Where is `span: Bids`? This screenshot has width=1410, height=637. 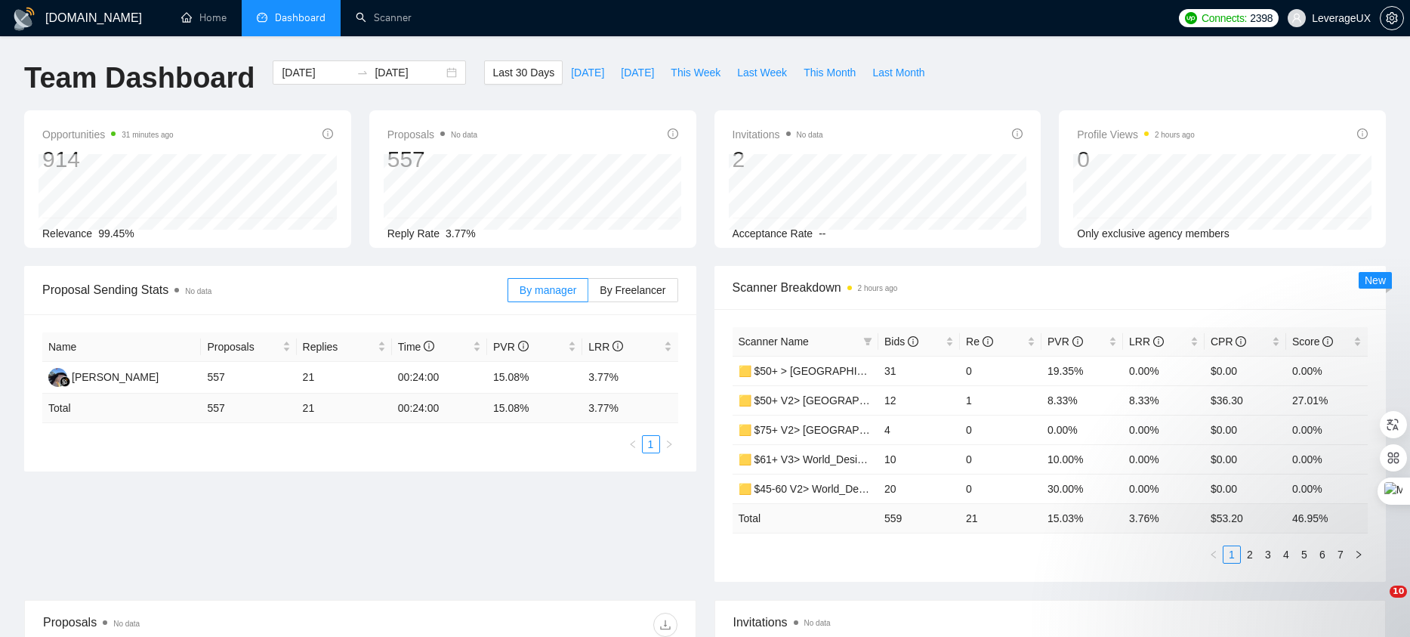 span: Bids is located at coordinates (901, 341).